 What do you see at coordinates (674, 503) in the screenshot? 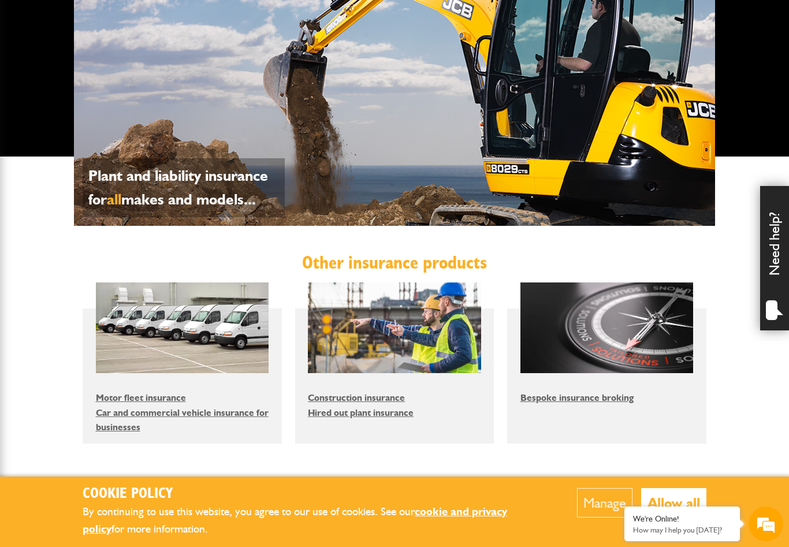
I see `button: Allow all` at bounding box center [674, 503].